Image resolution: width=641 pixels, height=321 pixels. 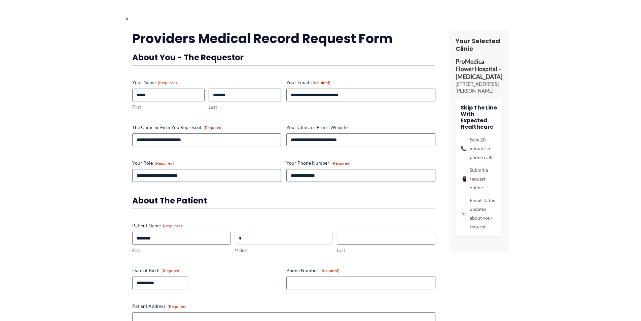 What do you see at coordinates (479, 148) in the screenshot?
I see `li: Save 20+ minutes of phone calls` at bounding box center [479, 148].